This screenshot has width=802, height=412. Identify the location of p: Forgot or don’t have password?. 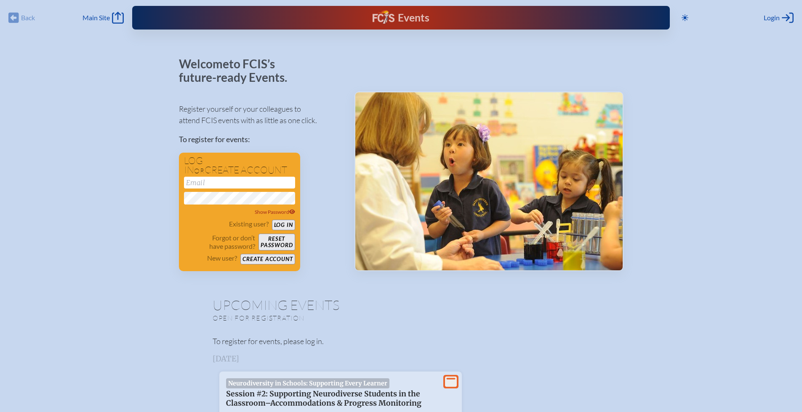
(220, 242).